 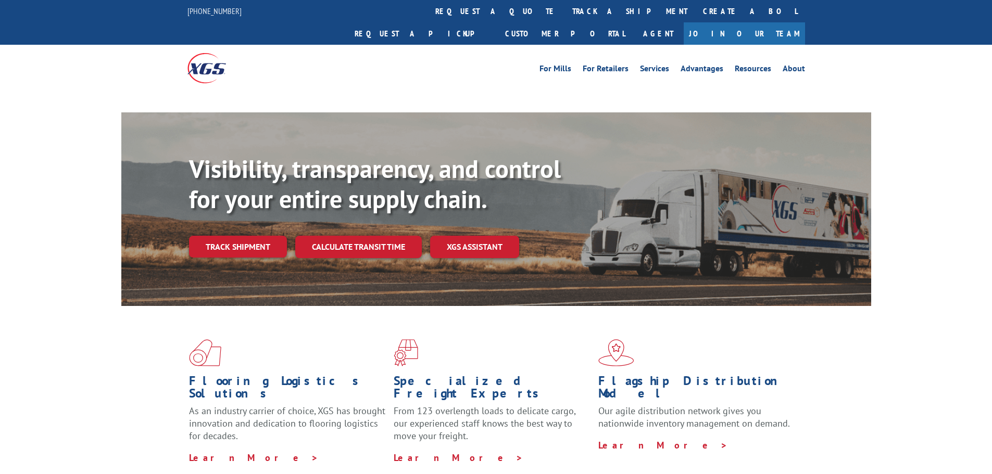 What do you see at coordinates (616, 353) in the screenshot?
I see `img: xgs-icon-flagship-distribution-model-red` at bounding box center [616, 353].